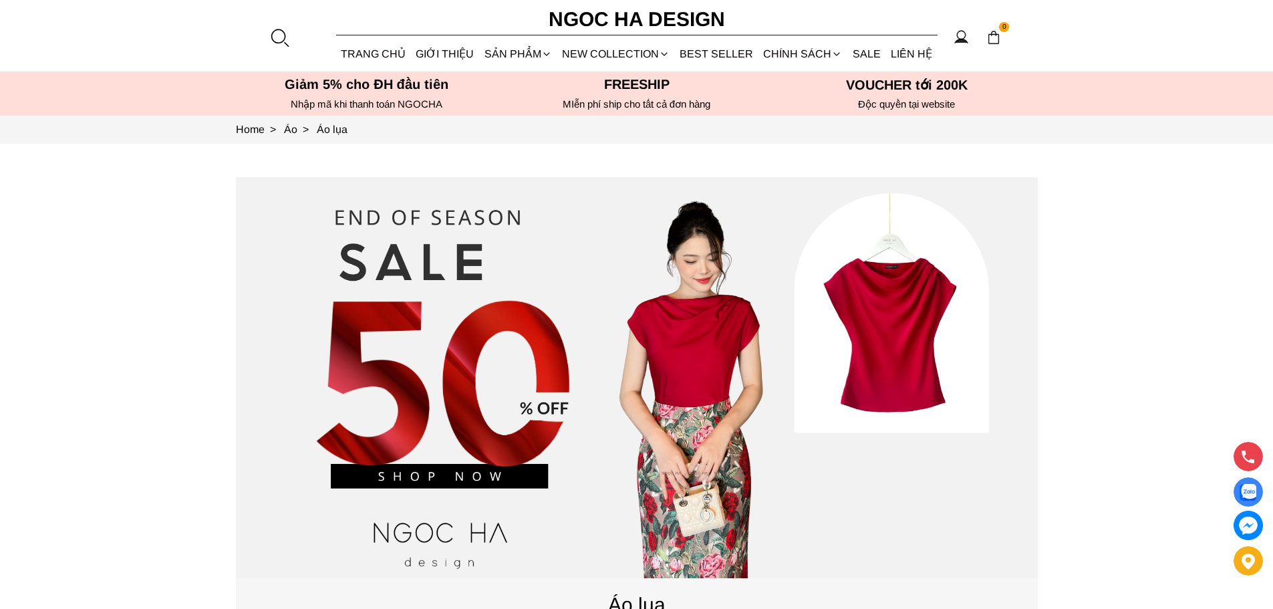 This screenshot has height=609, width=1273. Describe the element at coordinates (445, 53) in the screenshot. I see `a: GIỚI THIỆU` at that location.